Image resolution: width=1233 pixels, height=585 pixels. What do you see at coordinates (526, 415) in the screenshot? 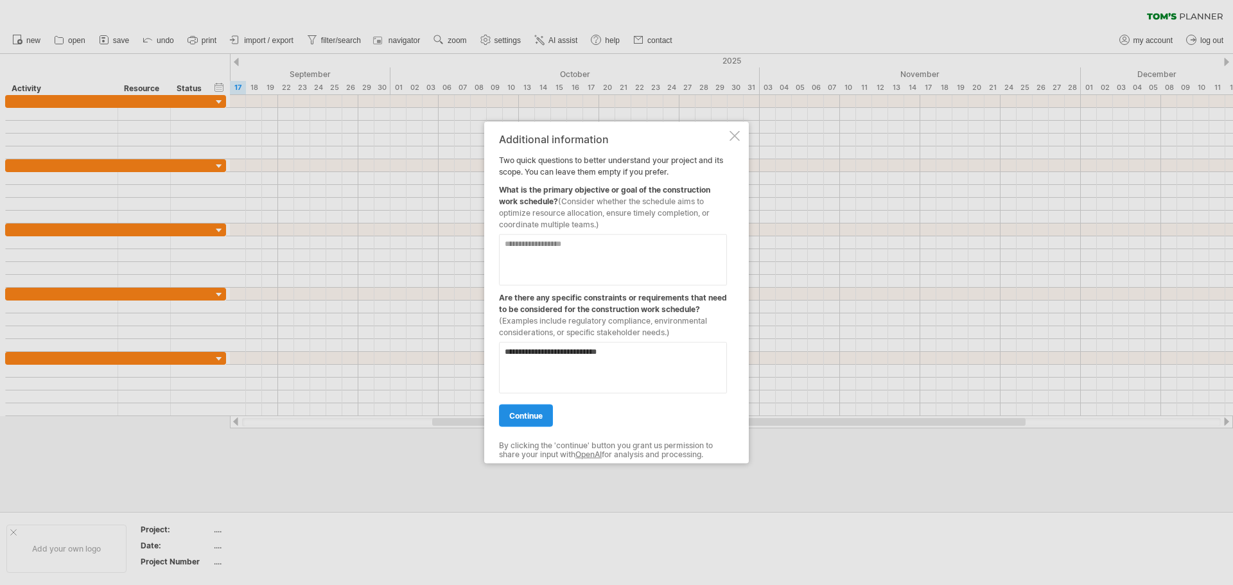
I see `span: continue` at bounding box center [526, 415].